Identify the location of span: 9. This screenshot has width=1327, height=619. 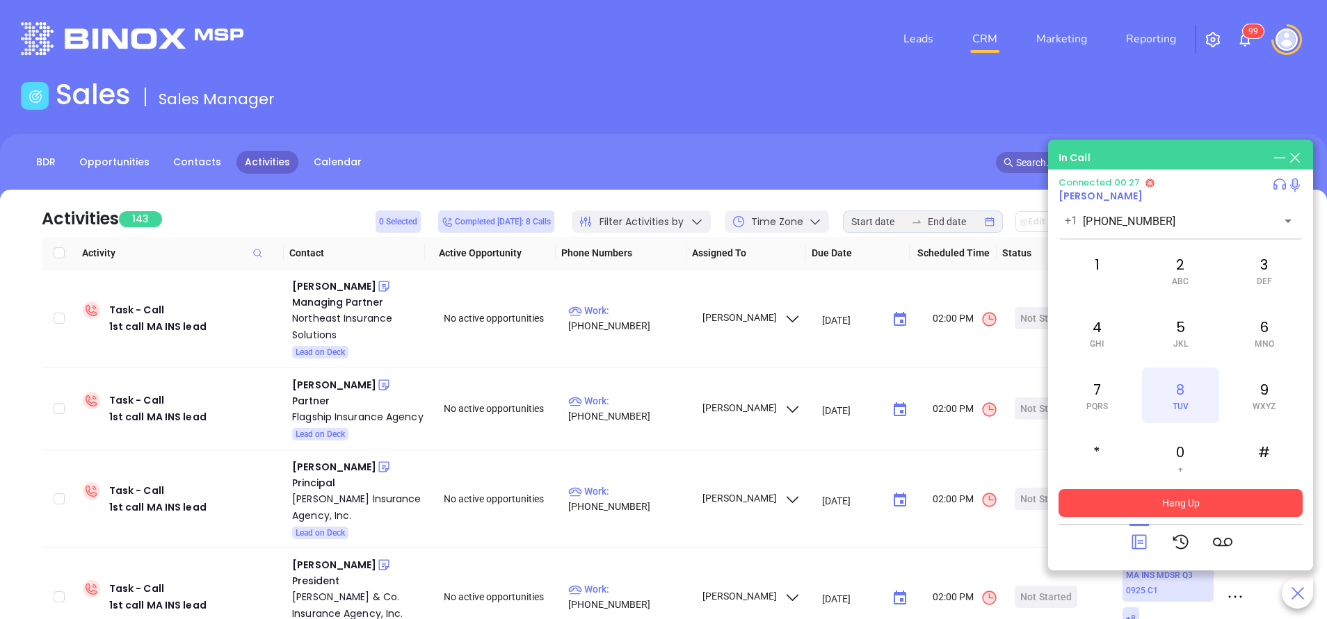
(1255, 31).